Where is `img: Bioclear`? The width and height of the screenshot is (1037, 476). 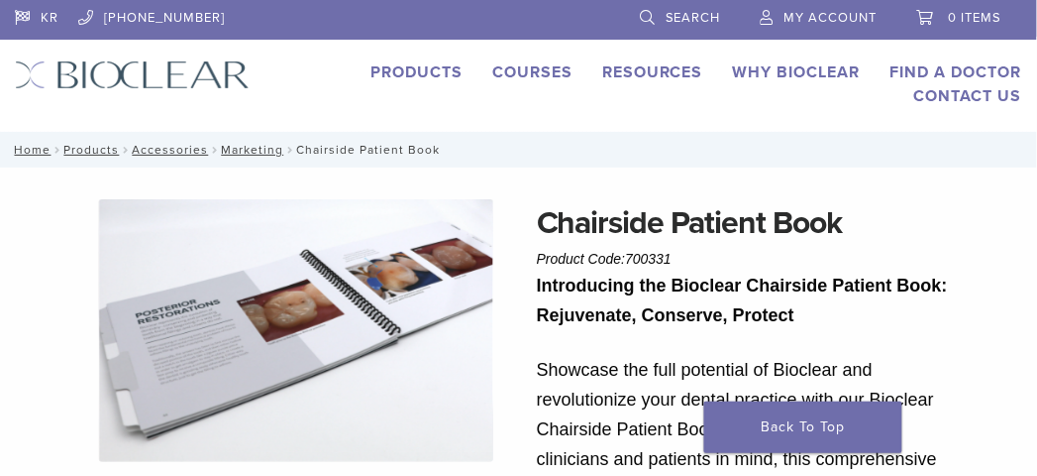
img: Bioclear is located at coordinates (132, 74).